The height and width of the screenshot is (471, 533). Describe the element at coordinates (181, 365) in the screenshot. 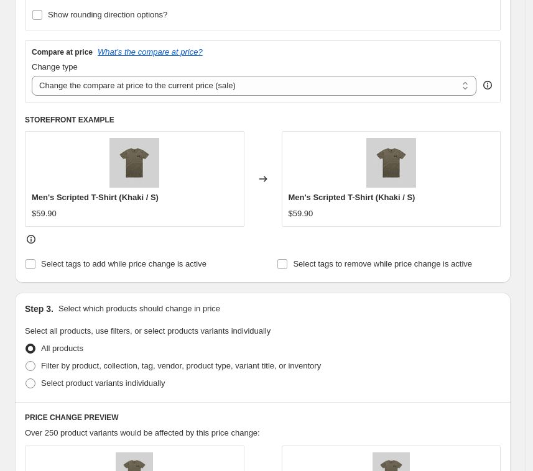

I see `span: Filter by product, collection, tag, vendor, product type, variant title, or inventory` at that location.